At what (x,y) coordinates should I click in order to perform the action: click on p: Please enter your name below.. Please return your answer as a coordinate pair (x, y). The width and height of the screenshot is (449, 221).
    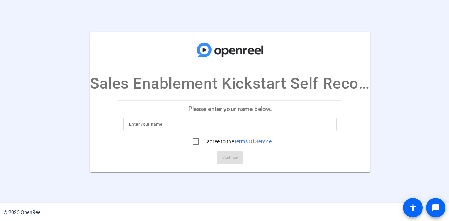
    Looking at the image, I should click on (230, 109).